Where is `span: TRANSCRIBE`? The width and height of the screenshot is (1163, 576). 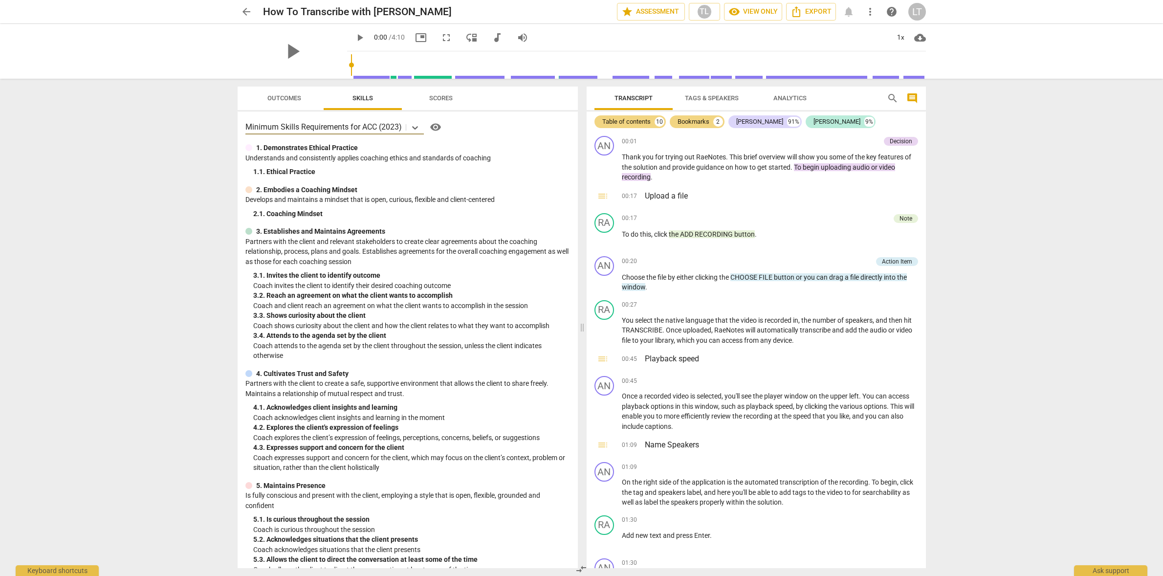
span: TRANSCRIBE is located at coordinates (642, 330).